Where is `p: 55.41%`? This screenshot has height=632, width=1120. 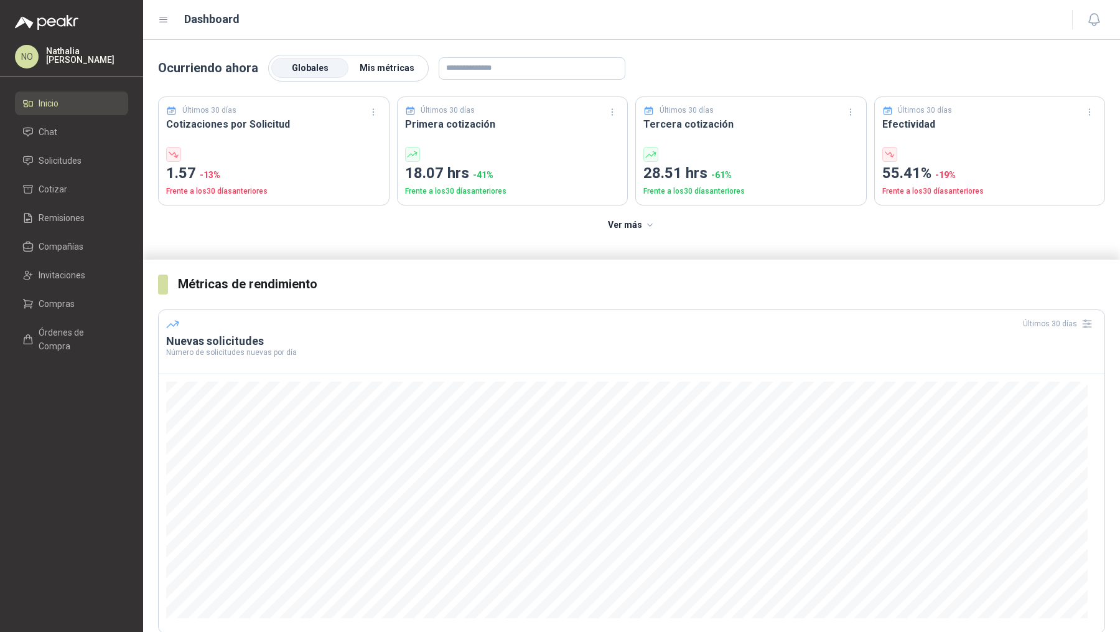 p: 55.41% is located at coordinates (990, 174).